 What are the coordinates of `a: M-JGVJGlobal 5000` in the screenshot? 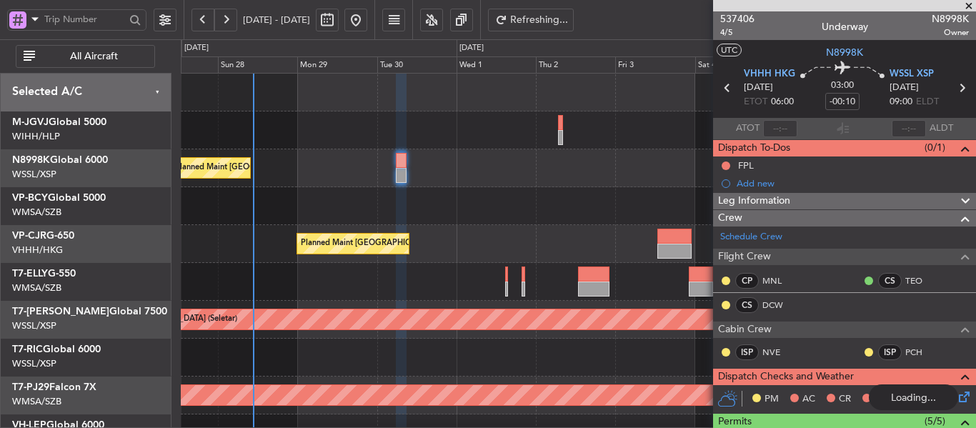 It's located at (59, 122).